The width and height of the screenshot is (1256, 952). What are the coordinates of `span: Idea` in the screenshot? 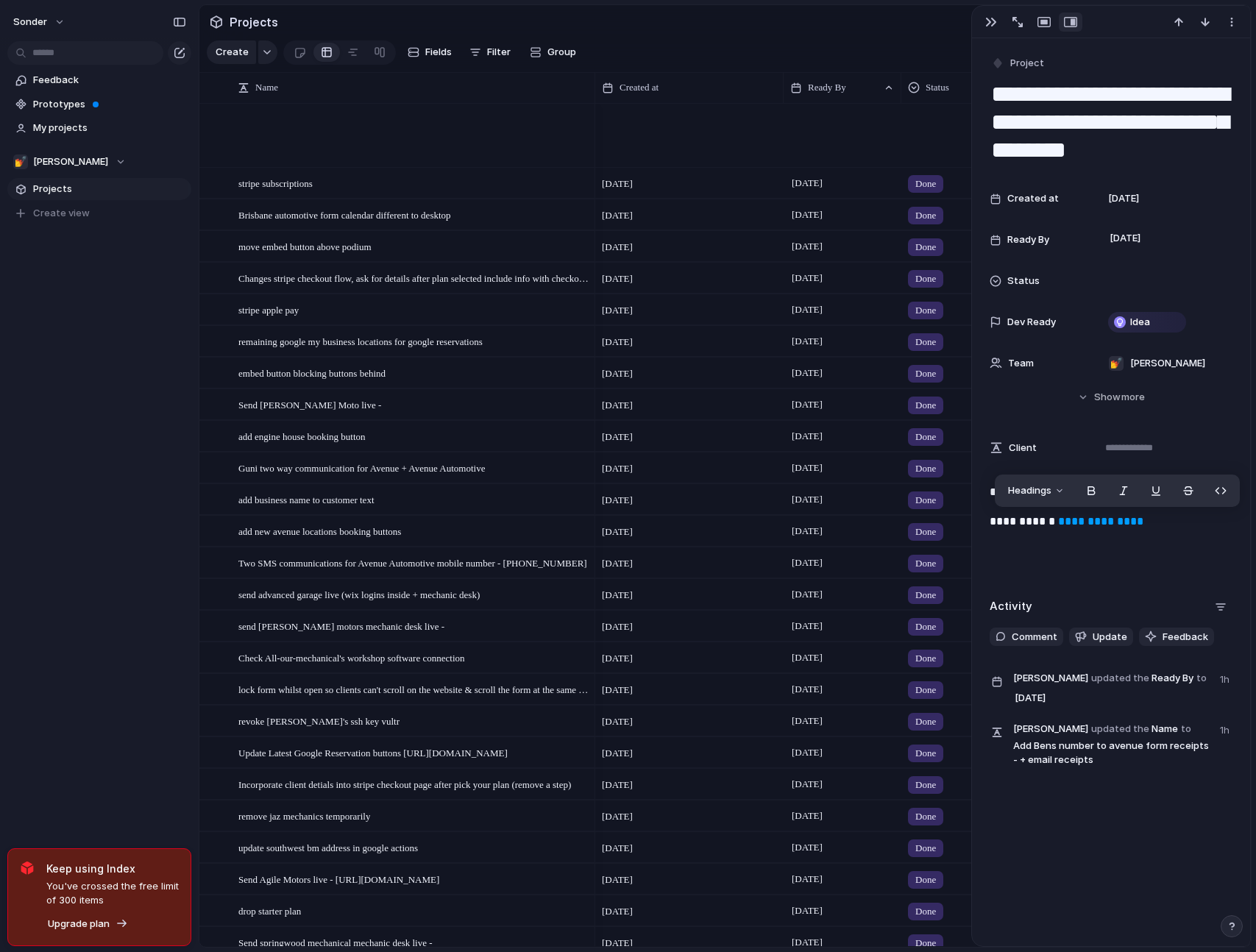 It's located at (1139, 322).